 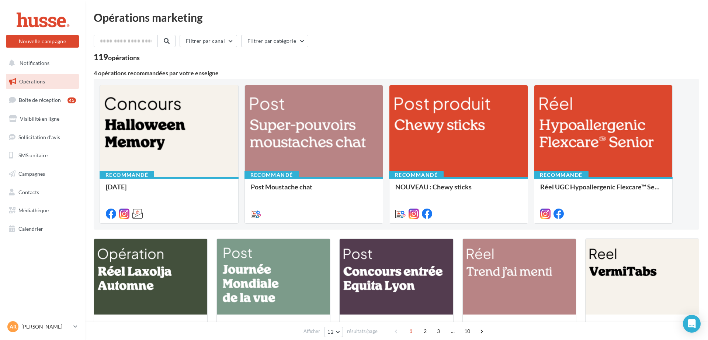 I want to click on div: Reel UGC VermiTabs, so click(x=642, y=327).